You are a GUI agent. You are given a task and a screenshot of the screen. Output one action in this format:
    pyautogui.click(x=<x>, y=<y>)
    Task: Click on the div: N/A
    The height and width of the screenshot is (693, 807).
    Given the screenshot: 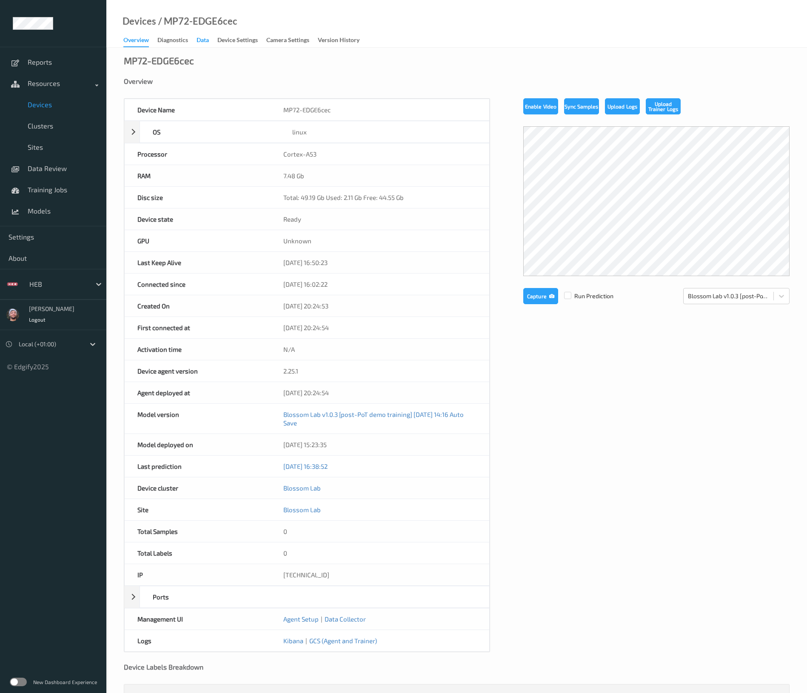 What is the action you would take?
    pyautogui.click(x=380, y=349)
    